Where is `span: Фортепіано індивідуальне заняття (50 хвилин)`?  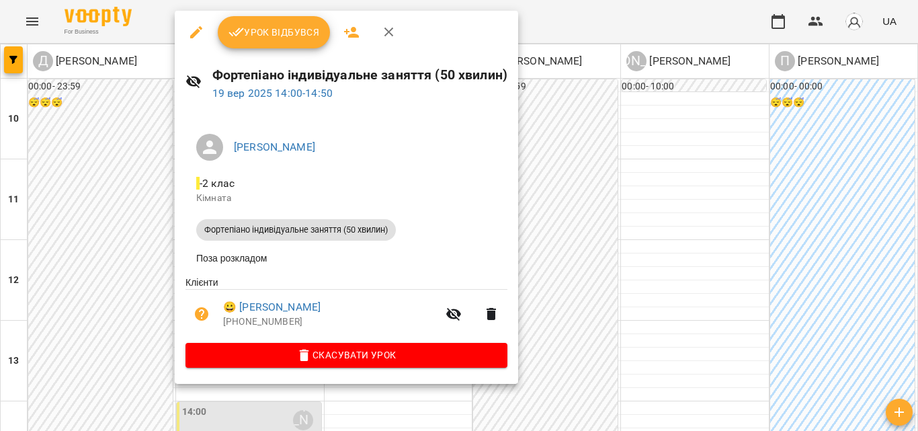 span: Фортепіано індивідуальне заняття (50 хвилин) is located at coordinates (296, 230).